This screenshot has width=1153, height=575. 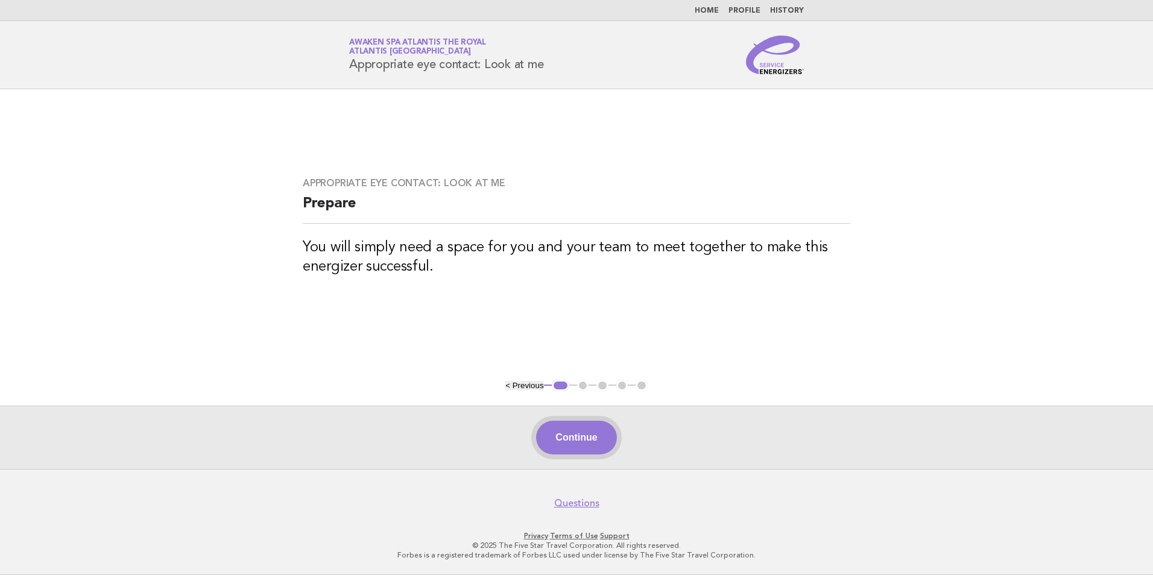 I want to click on a: Profile, so click(x=744, y=11).